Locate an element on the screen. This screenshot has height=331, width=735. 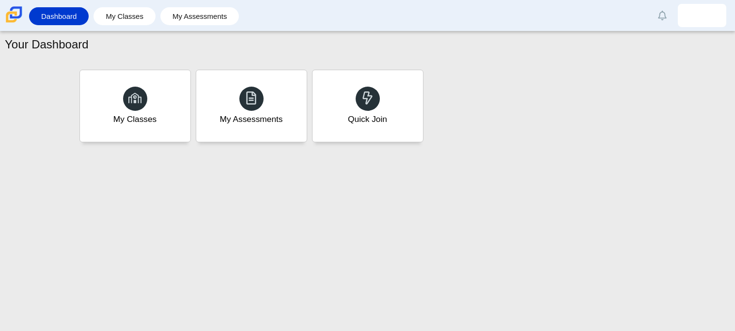
img: jacqueline.gonzale.S6X9gg is located at coordinates (702, 15).